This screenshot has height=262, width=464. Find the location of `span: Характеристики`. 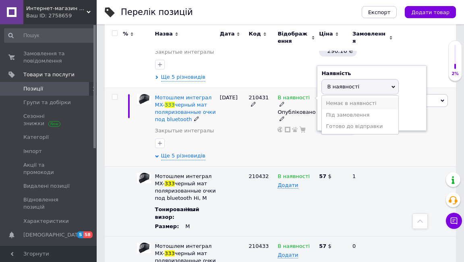

span: Характеристики is located at coordinates (46, 221).